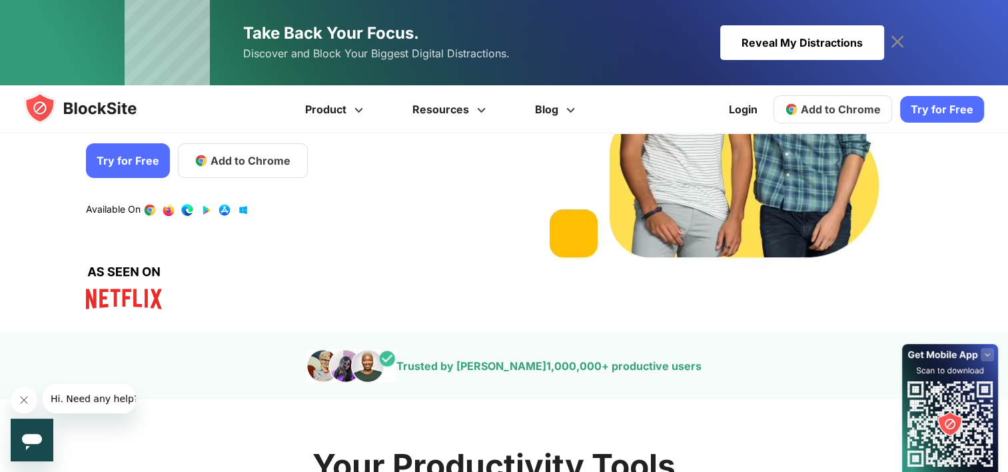 This screenshot has height=472, width=1008. Describe the element at coordinates (113, 210) in the screenshot. I see `text: Available On` at that location.